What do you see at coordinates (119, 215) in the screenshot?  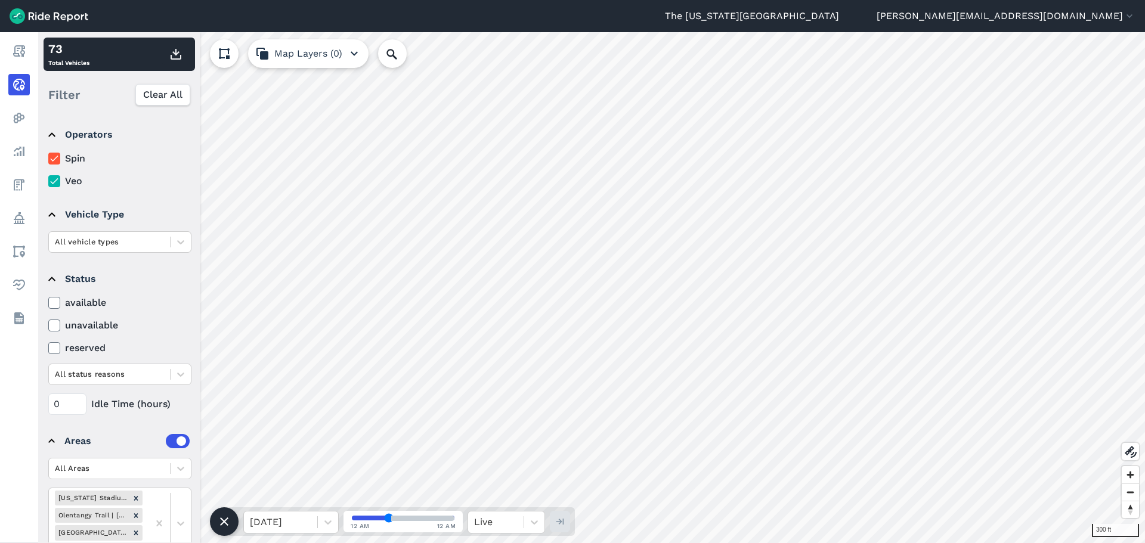 I see `summary: Vehicle Type` at bounding box center [119, 215].